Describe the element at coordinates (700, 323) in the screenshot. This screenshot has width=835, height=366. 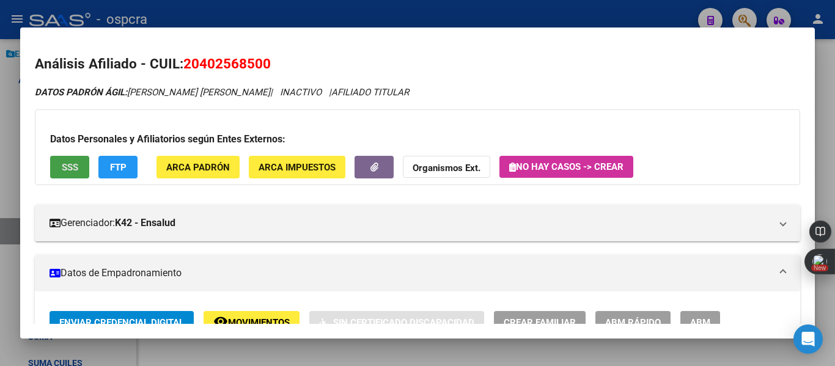
I see `span: ABM` at that location.